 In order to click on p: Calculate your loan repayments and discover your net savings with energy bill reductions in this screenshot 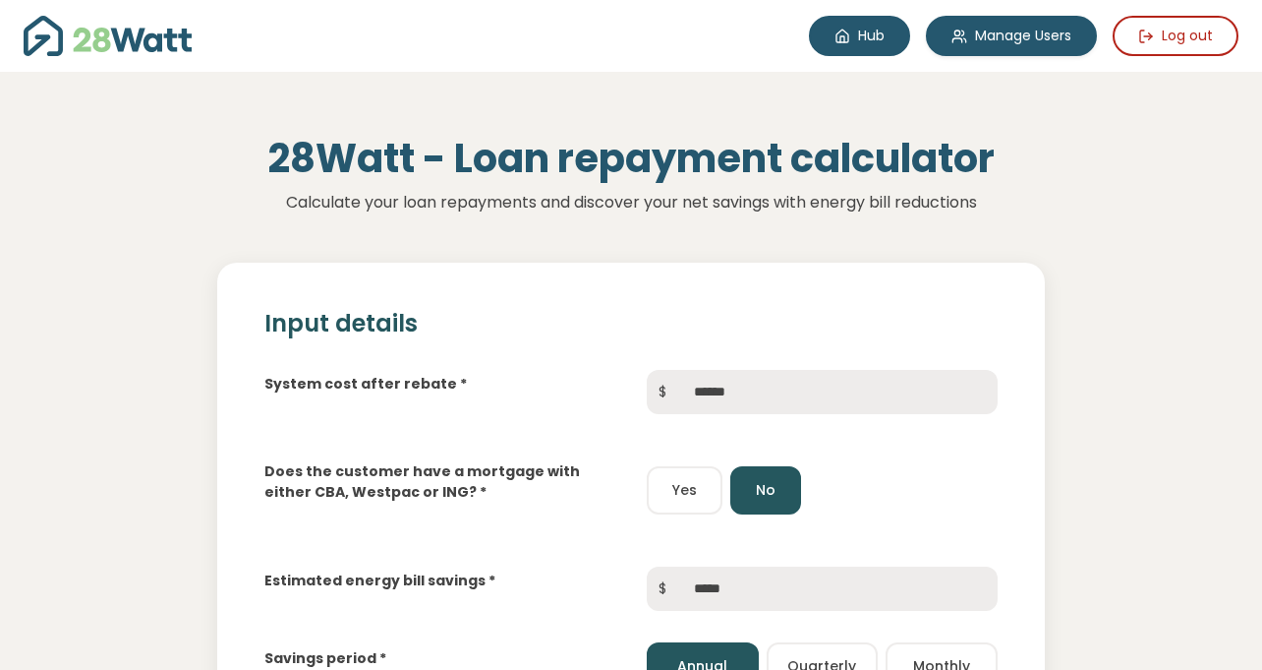, I will do `click(631, 203)`.